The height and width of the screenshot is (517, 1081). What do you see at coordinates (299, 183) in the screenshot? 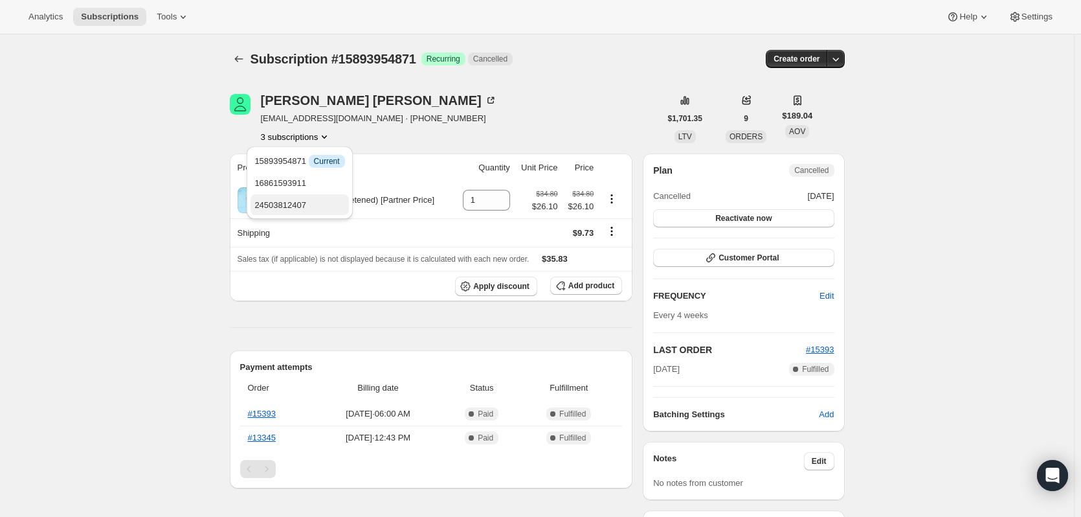
I see `button: 16861593911` at bounding box center [299, 183].